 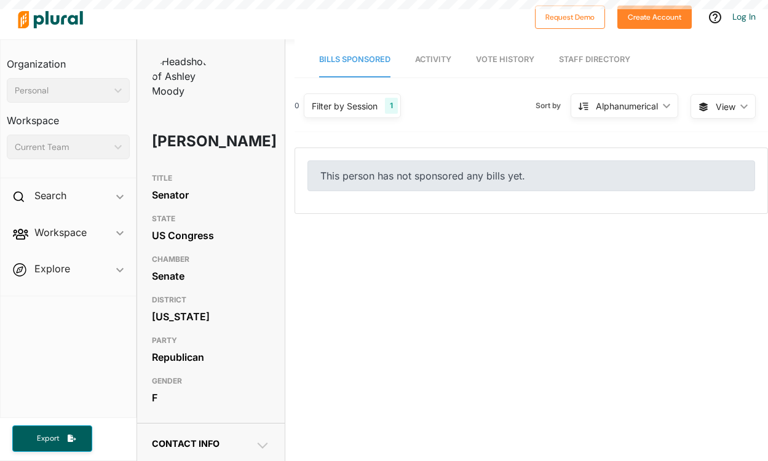 What do you see at coordinates (211, 300) in the screenshot?
I see `h3: DISTRICT` at bounding box center [211, 300].